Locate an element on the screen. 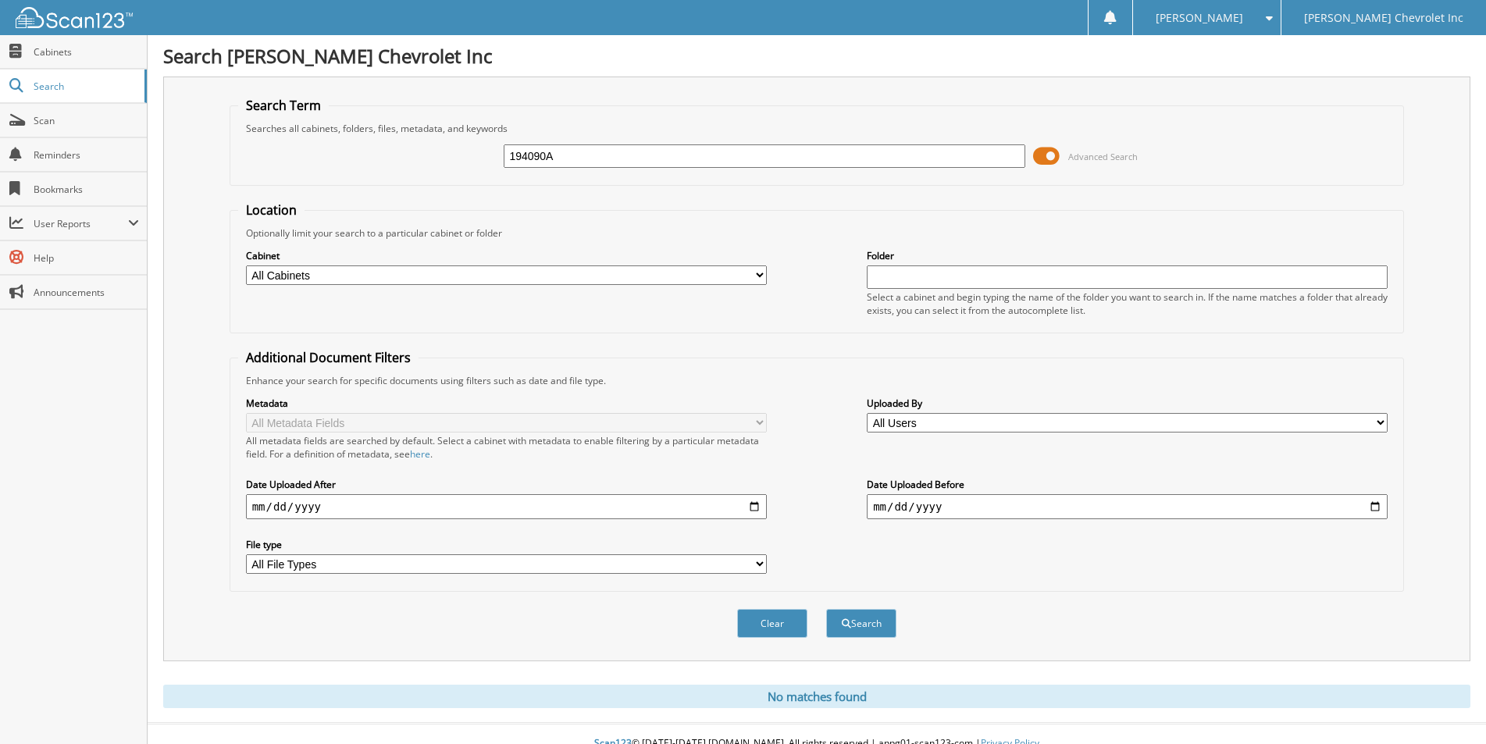 The image size is (1486, 744). img: scan123-logo-white.svg is located at coordinates (74, 17).